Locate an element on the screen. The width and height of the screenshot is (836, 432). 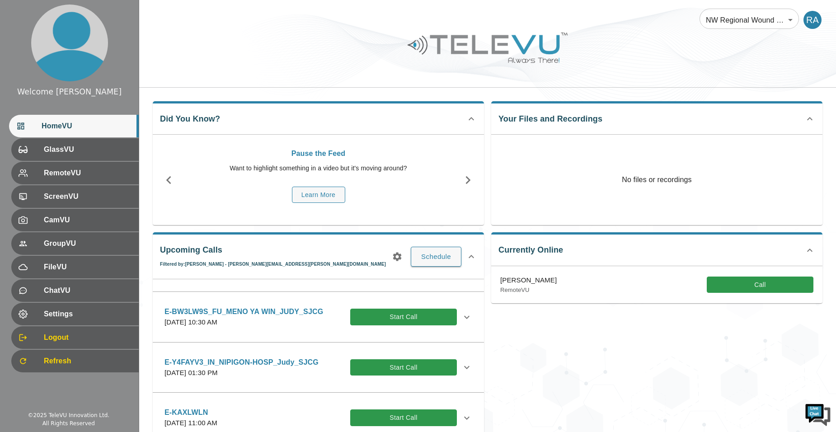
div: NW Regional Wound Care is located at coordinates (749, 20).